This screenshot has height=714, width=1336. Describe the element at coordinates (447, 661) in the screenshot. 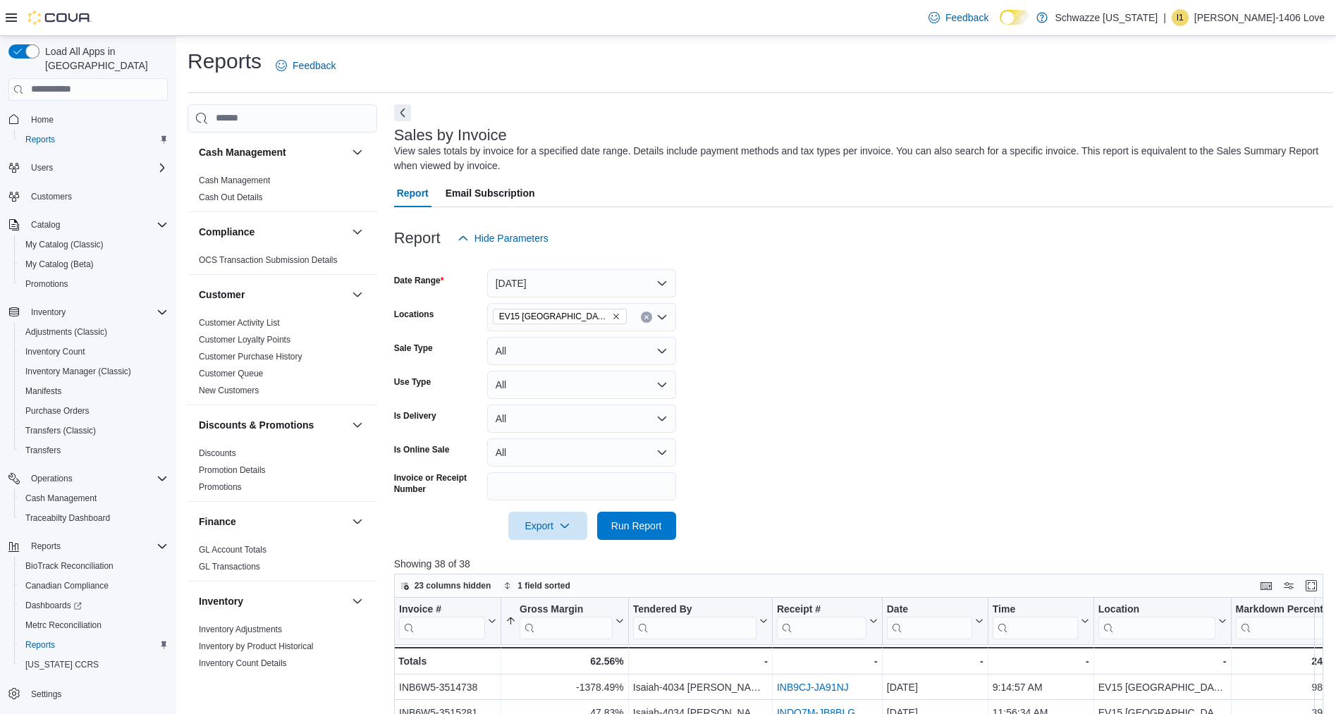

I see `div: Totals` at that location.